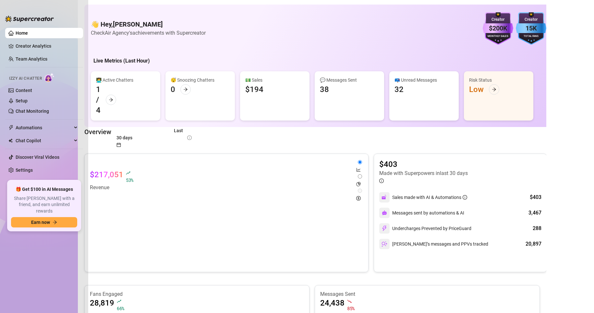 This screenshot has height=313, width=594. What do you see at coordinates (47, 46) in the screenshot?
I see `a: Creator Analytics` at bounding box center [47, 46].